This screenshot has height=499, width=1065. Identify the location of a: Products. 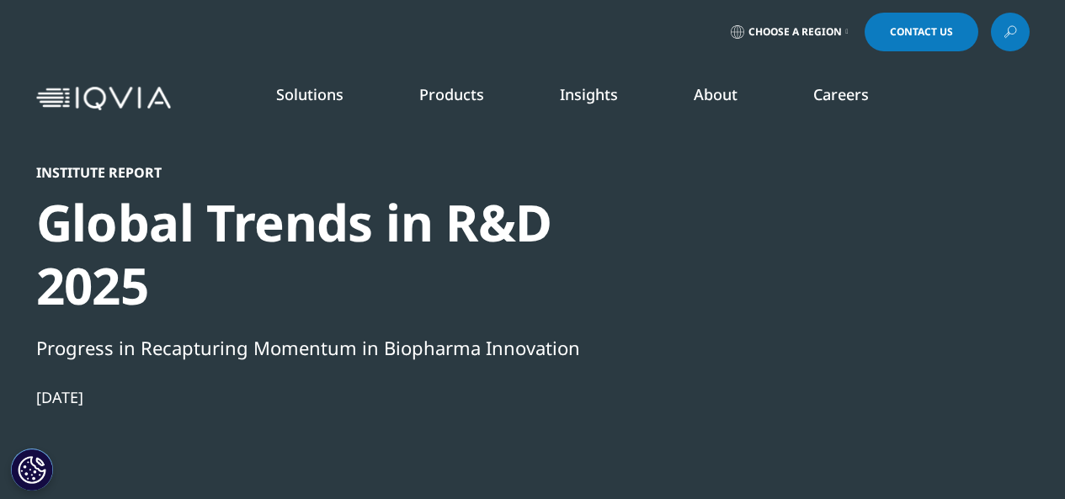
(451, 94).